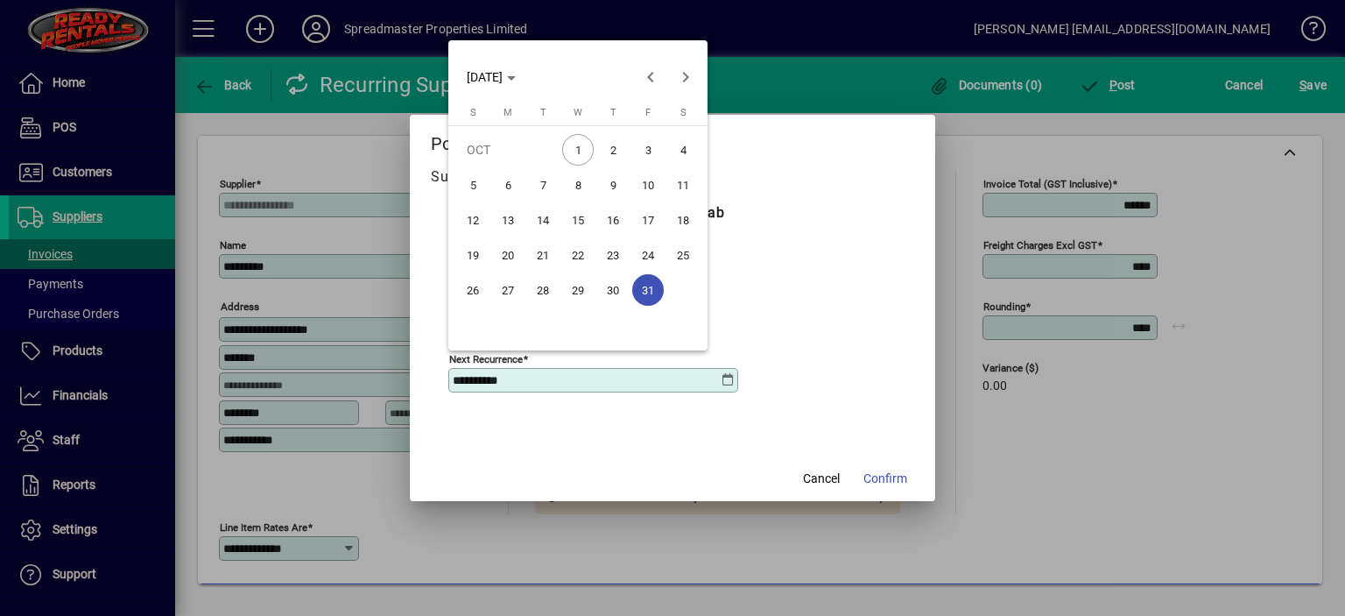  Describe the element at coordinates (648, 150) in the screenshot. I see `button: Fri Oct 03 2025` at that location.